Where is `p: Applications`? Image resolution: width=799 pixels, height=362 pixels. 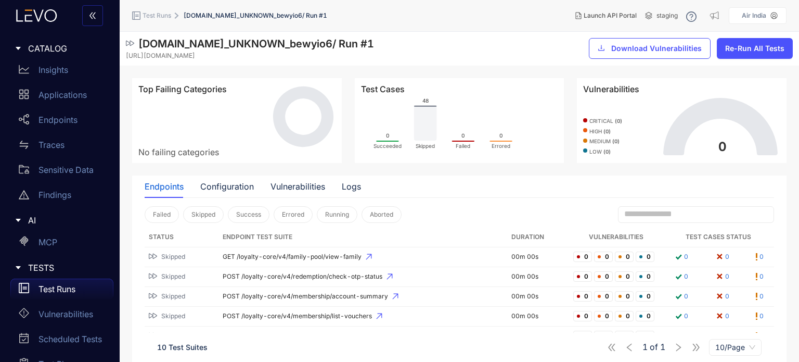 p: Applications is located at coordinates (62, 95).